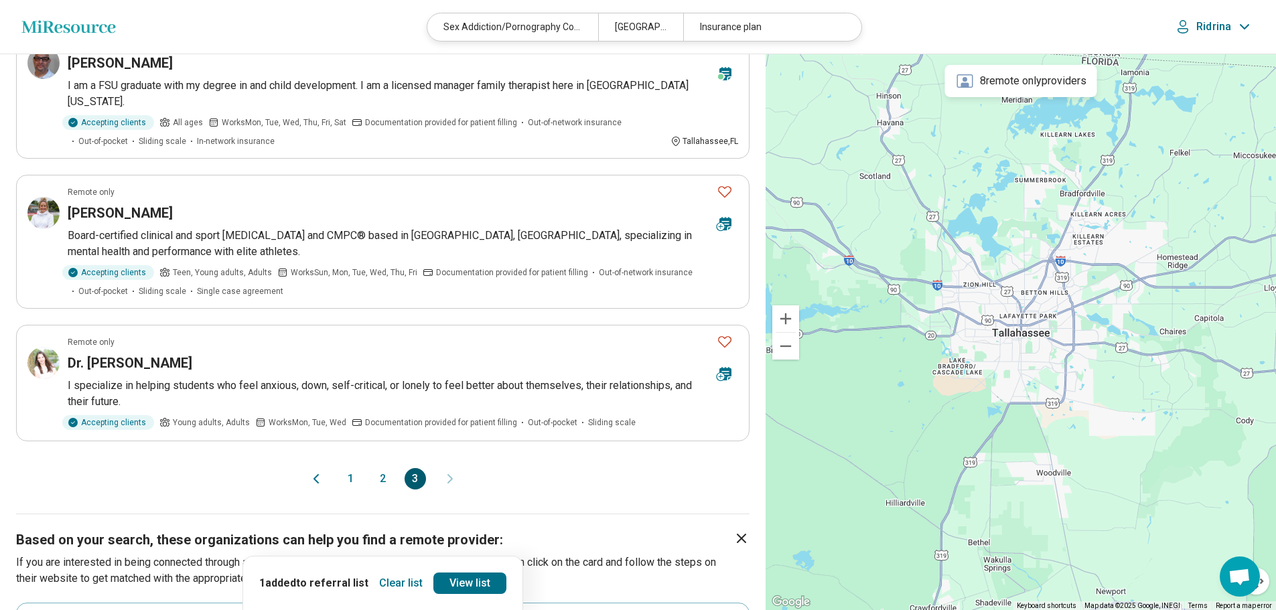 The height and width of the screenshot is (610, 1276). What do you see at coordinates (415, 479) in the screenshot?
I see `button: 3` at bounding box center [415, 479].